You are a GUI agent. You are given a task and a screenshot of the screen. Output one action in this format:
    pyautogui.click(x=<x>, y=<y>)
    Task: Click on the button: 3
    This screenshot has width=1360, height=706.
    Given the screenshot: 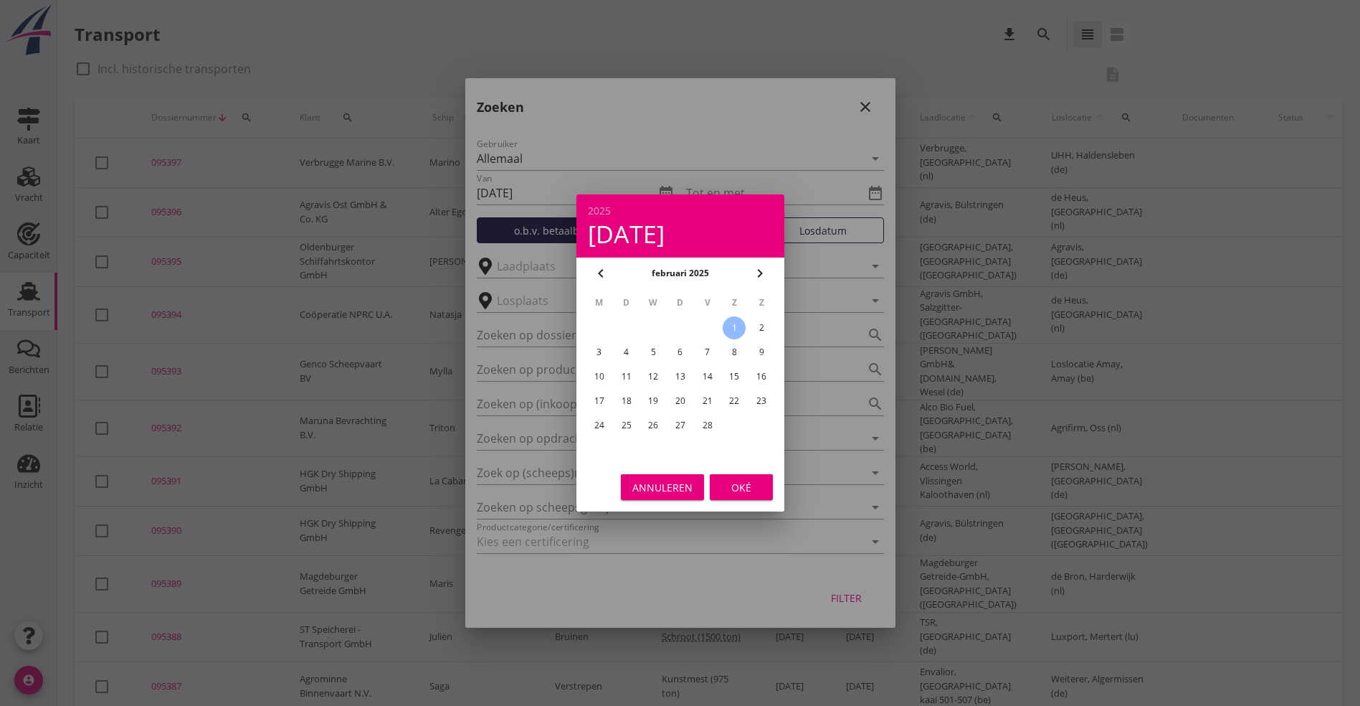 What is the action you would take?
    pyautogui.click(x=599, y=352)
    